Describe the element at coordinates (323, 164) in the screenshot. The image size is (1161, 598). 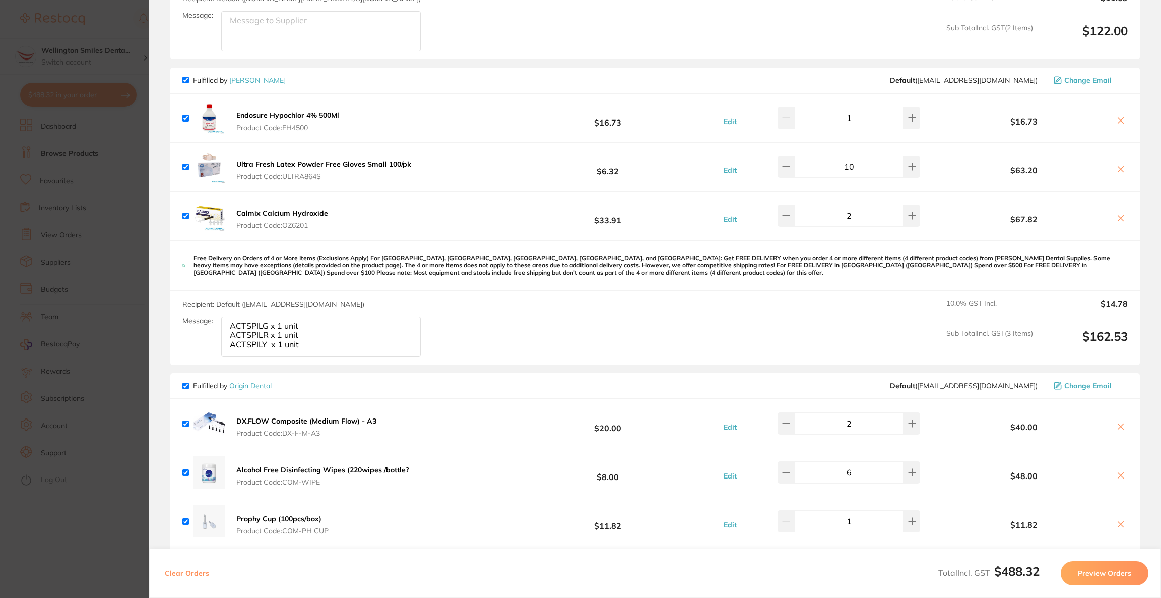
I see `b: Ultra Fresh Latex Powder Free Gloves Small 100/pk` at that location.